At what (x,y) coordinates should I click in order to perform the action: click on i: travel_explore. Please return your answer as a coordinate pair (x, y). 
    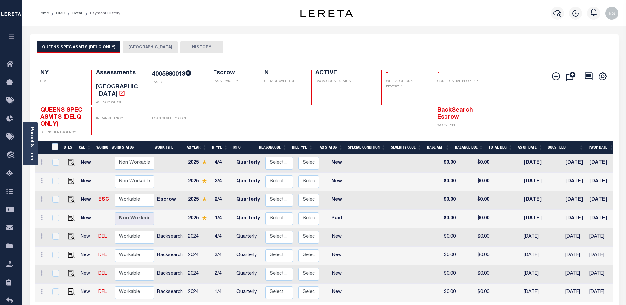
    Looking at the image, I should click on (12, 156).